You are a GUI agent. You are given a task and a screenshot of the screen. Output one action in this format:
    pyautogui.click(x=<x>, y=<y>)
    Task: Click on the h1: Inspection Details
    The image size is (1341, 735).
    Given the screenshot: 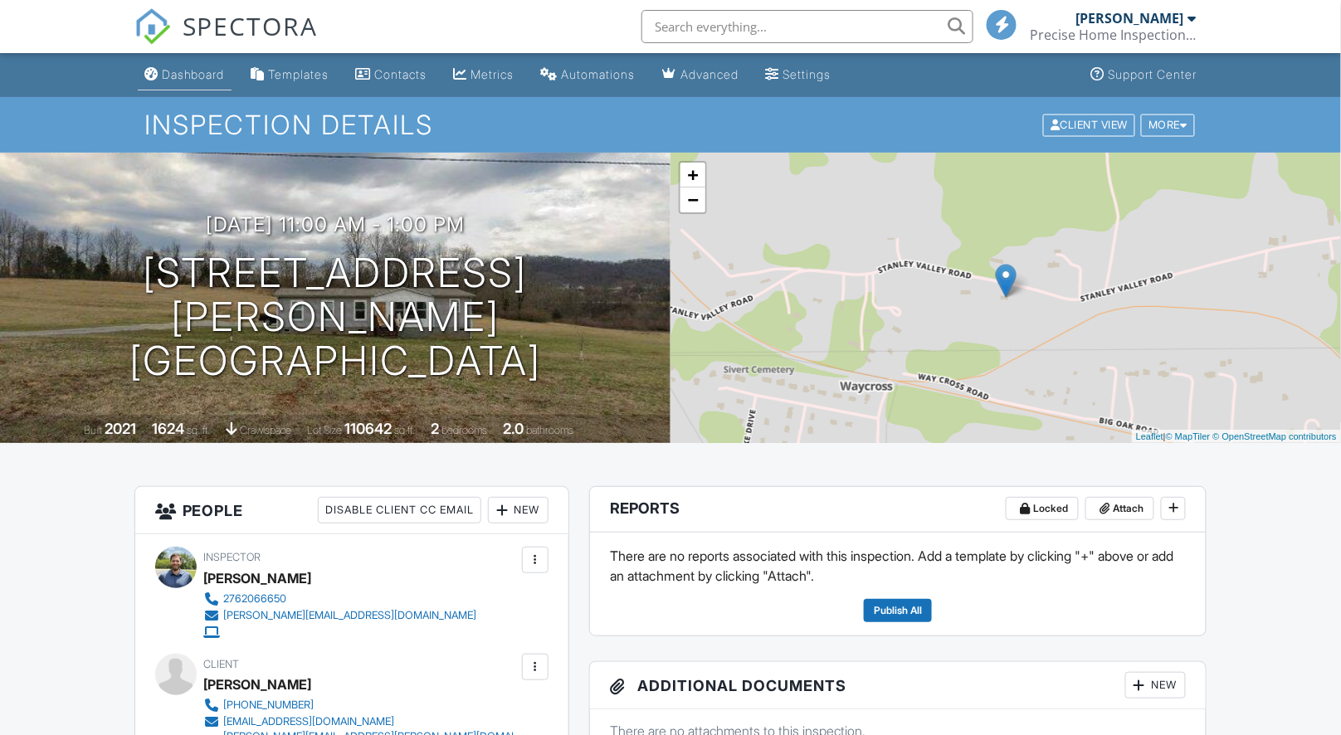 What is the action you would take?
    pyautogui.click(x=670, y=125)
    